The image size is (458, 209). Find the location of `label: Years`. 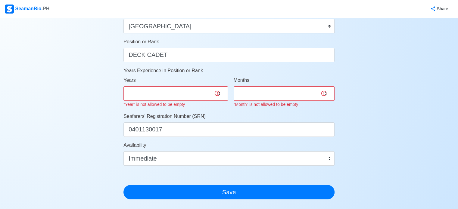

label: Years is located at coordinates (129, 80).